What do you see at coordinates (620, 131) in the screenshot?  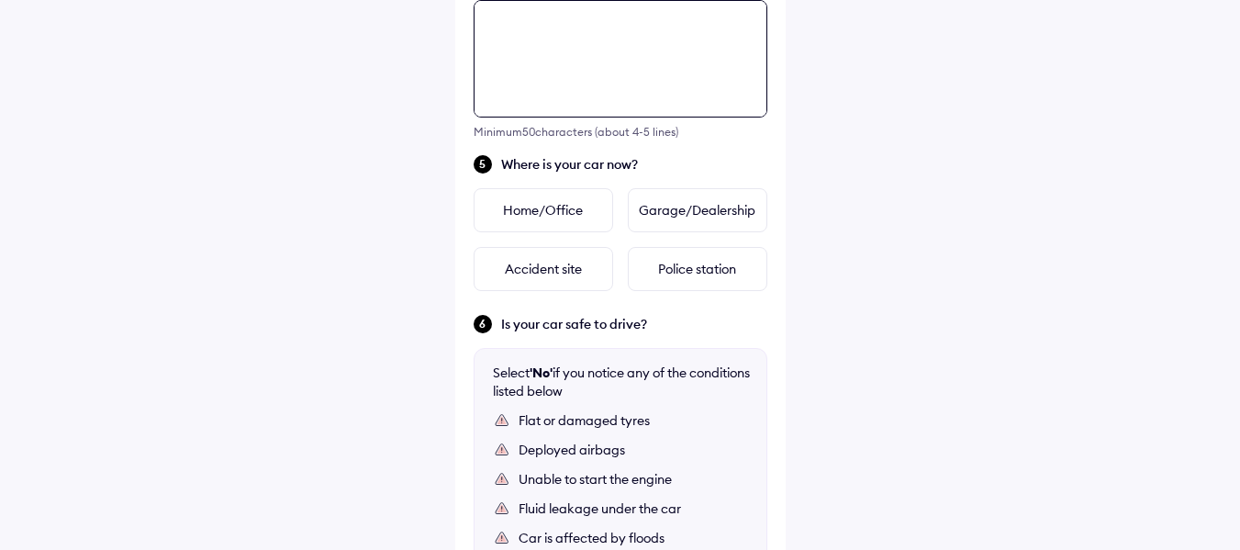 I see `div: Minimum 50 characters (about 4-5 lines)` at bounding box center [620, 131].